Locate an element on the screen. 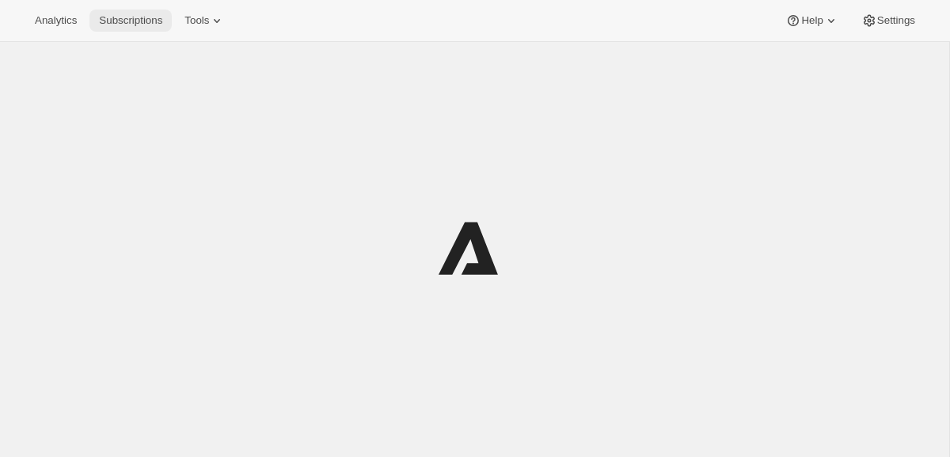 The height and width of the screenshot is (457, 950). span: Analytics is located at coordinates (55, 21).